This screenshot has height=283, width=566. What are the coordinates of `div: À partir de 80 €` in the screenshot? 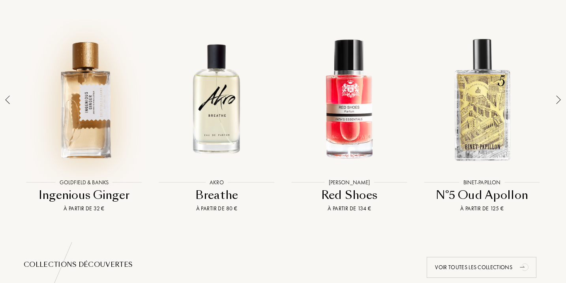 It's located at (217, 208).